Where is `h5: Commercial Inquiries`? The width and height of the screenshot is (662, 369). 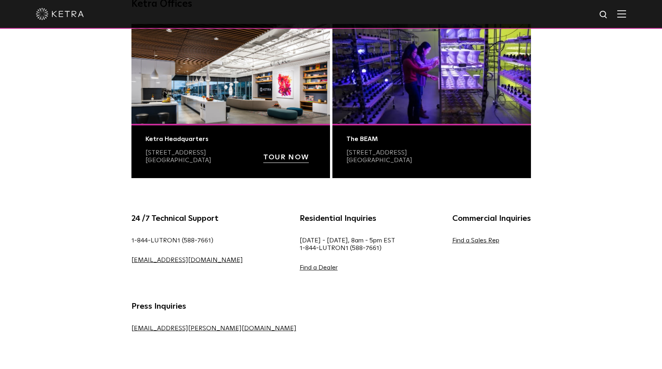 h5: Commercial Inquiries is located at coordinates (491, 218).